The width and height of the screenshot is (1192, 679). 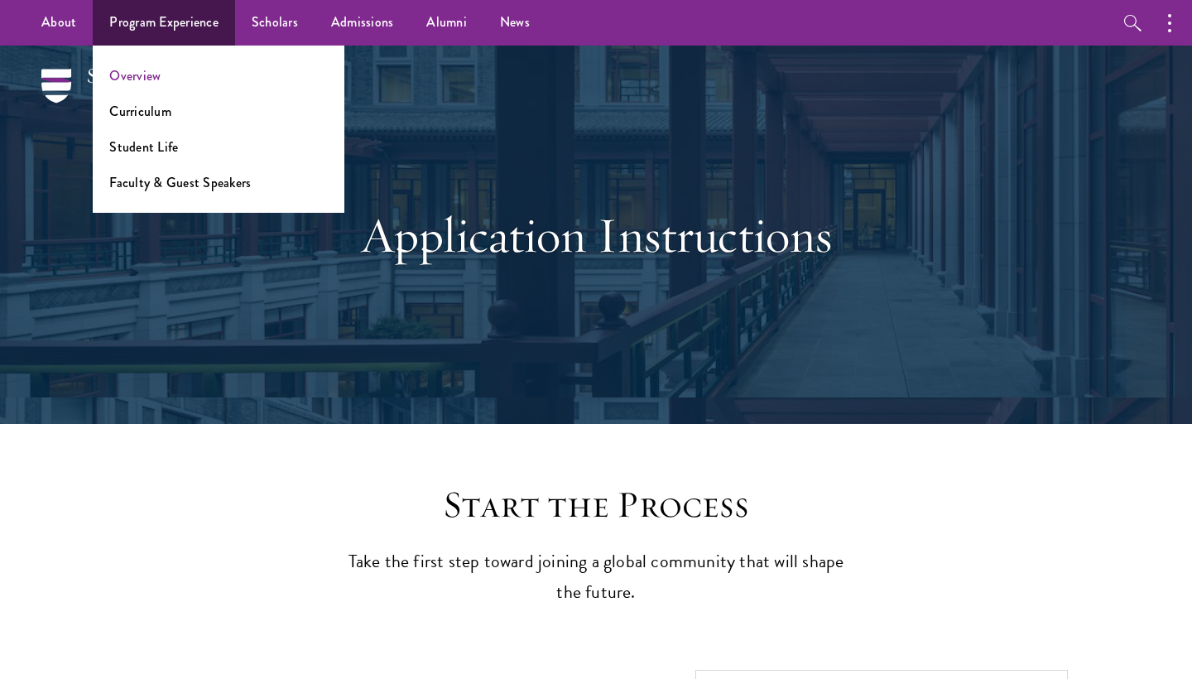 I want to click on a: Faculty & Guest Speakers, so click(x=180, y=182).